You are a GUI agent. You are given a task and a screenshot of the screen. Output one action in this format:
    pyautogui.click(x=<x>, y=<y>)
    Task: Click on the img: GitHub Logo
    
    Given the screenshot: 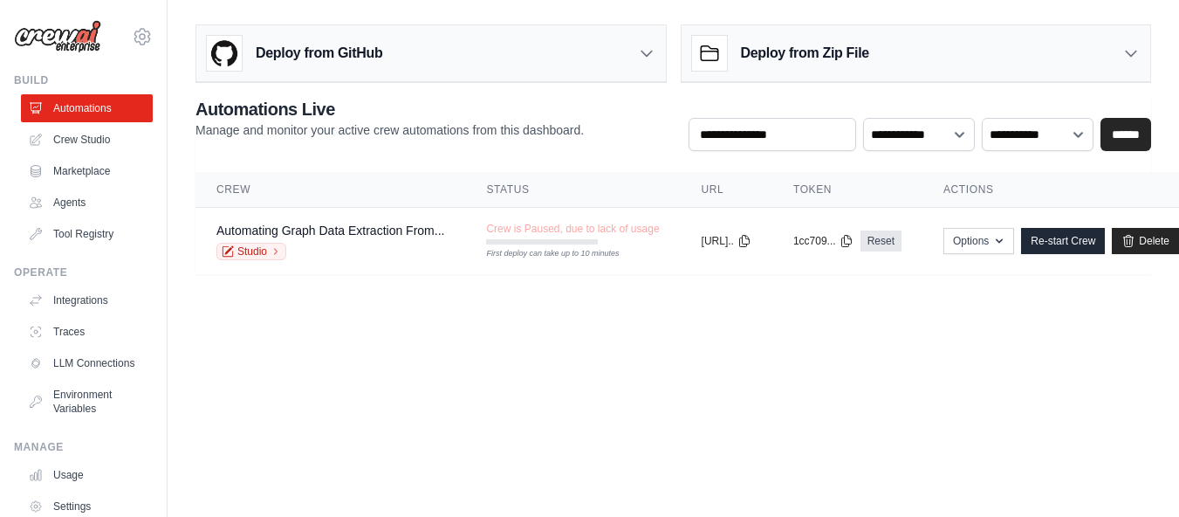 What is the action you would take?
    pyautogui.click(x=224, y=53)
    